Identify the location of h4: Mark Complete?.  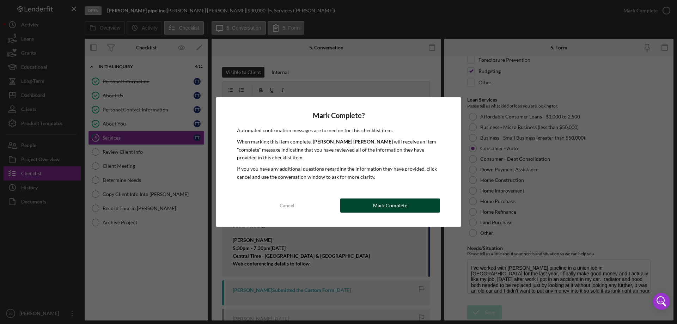
(339, 115).